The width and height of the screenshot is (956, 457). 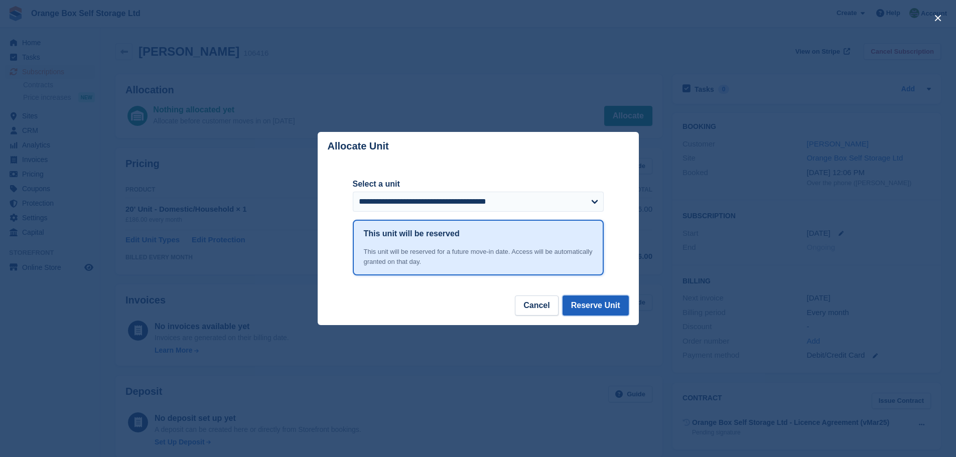 What do you see at coordinates (358, 146) in the screenshot?
I see `p: Allocate Unit` at bounding box center [358, 146].